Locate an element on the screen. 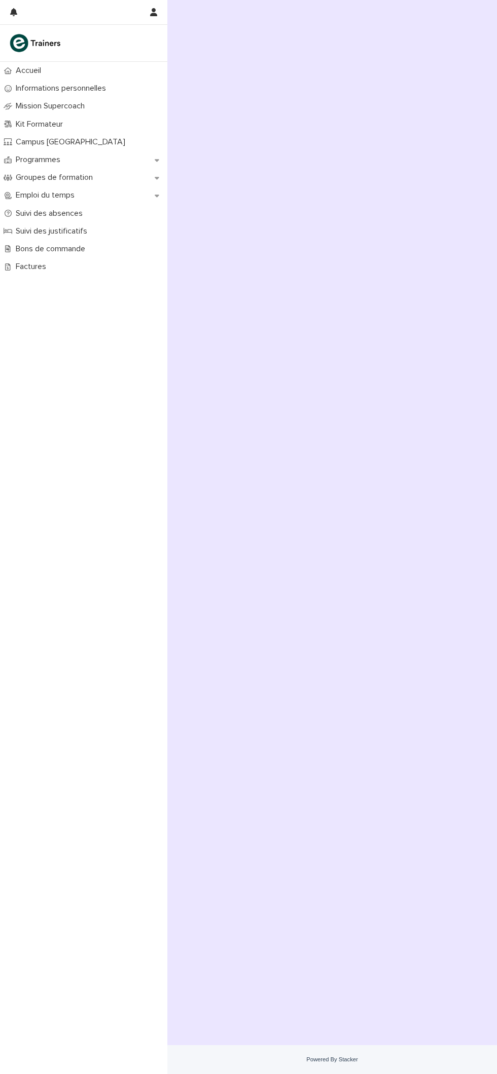  p: Bons de commande is located at coordinates (52, 249).